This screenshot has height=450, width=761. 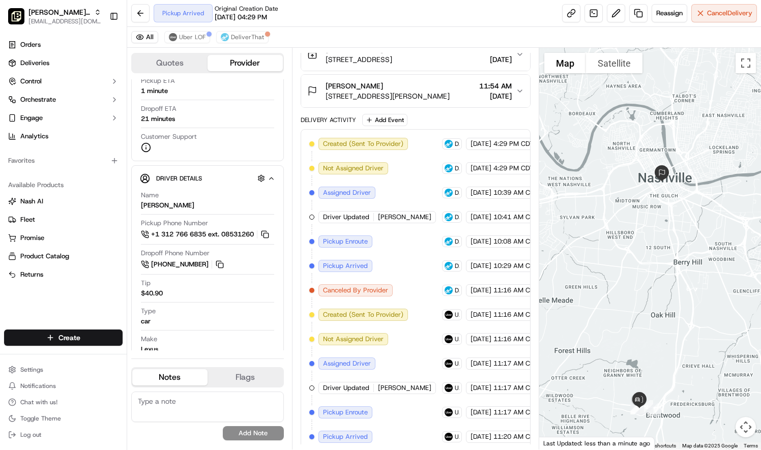 What do you see at coordinates (152, 294) in the screenshot?
I see `div: $40.90` at bounding box center [152, 294].